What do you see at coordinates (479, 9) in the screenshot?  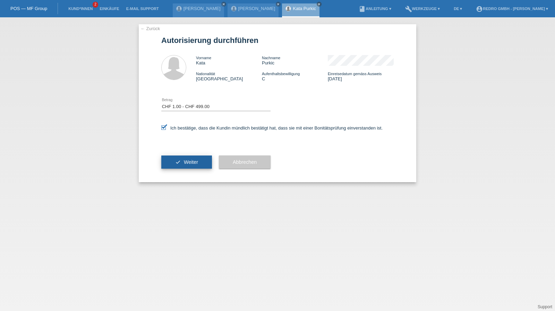 I see `i: account_circle` at bounding box center [479, 9].